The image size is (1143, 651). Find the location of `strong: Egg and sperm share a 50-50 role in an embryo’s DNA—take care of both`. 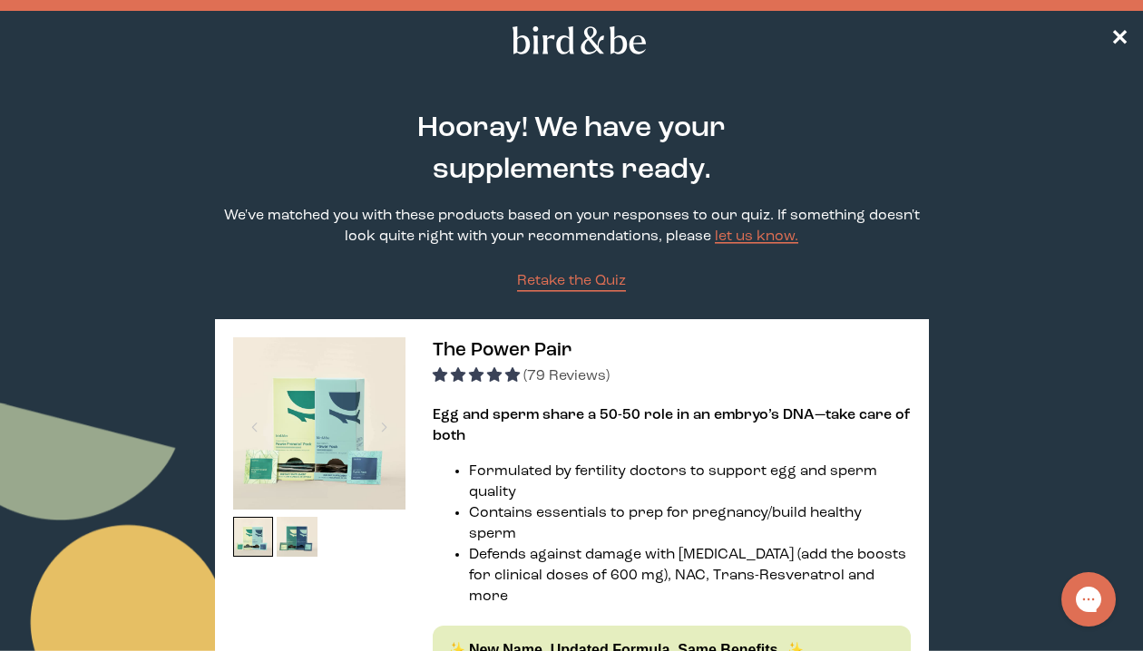

strong: Egg and sperm share a 50-50 role in an embryo’s DNA—take care of both is located at coordinates (671, 425).